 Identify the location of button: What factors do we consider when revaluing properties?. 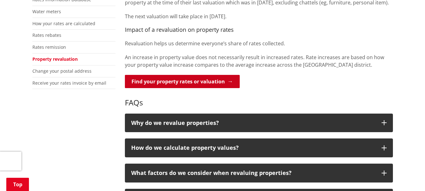
(259, 173).